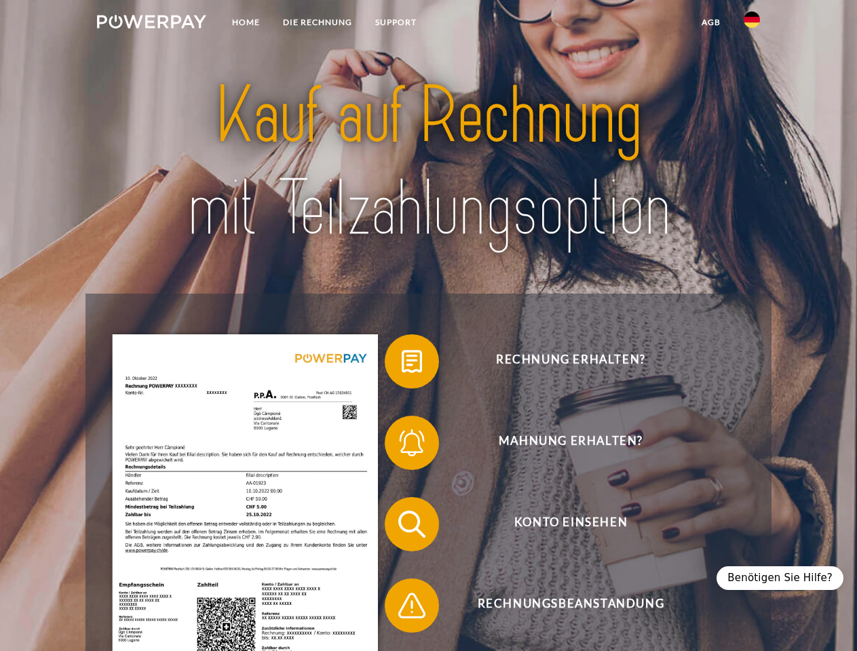  Describe the element at coordinates (570, 606) in the screenshot. I see `span: Rechnungsbeanstandung` at that location.